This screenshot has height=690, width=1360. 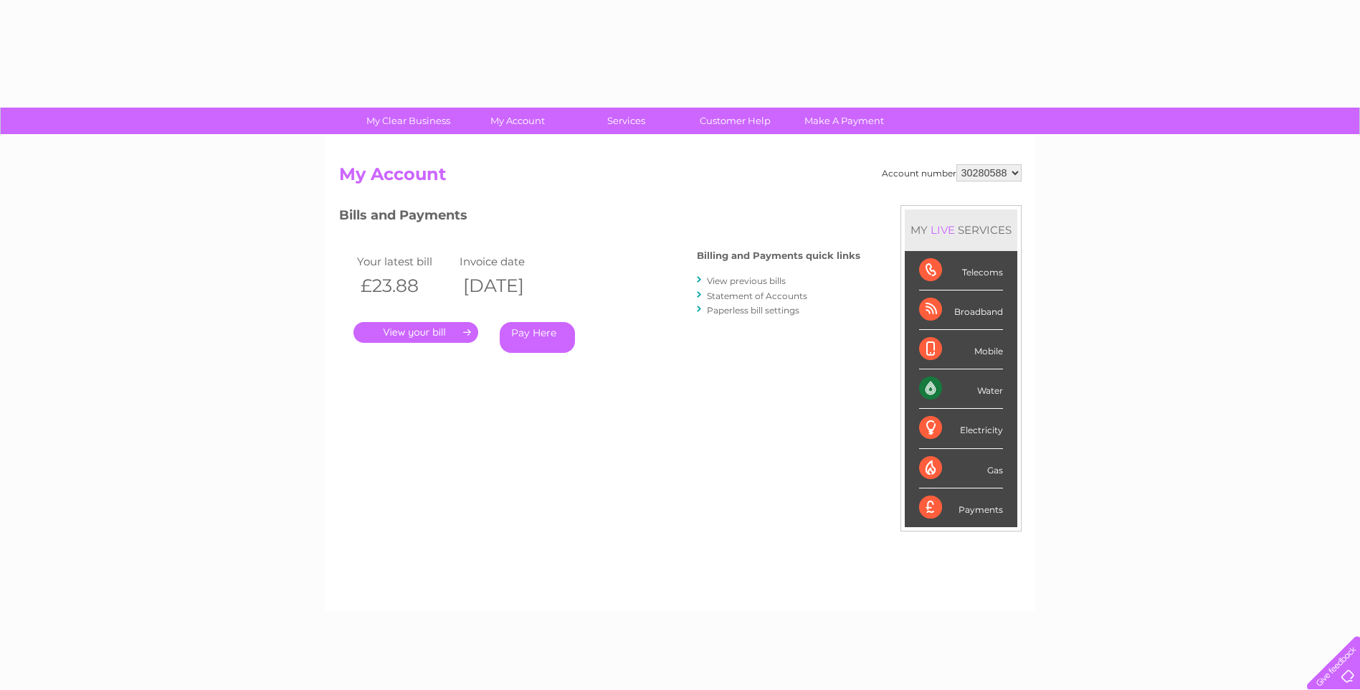 I want to click on a: Services, so click(x=626, y=120).